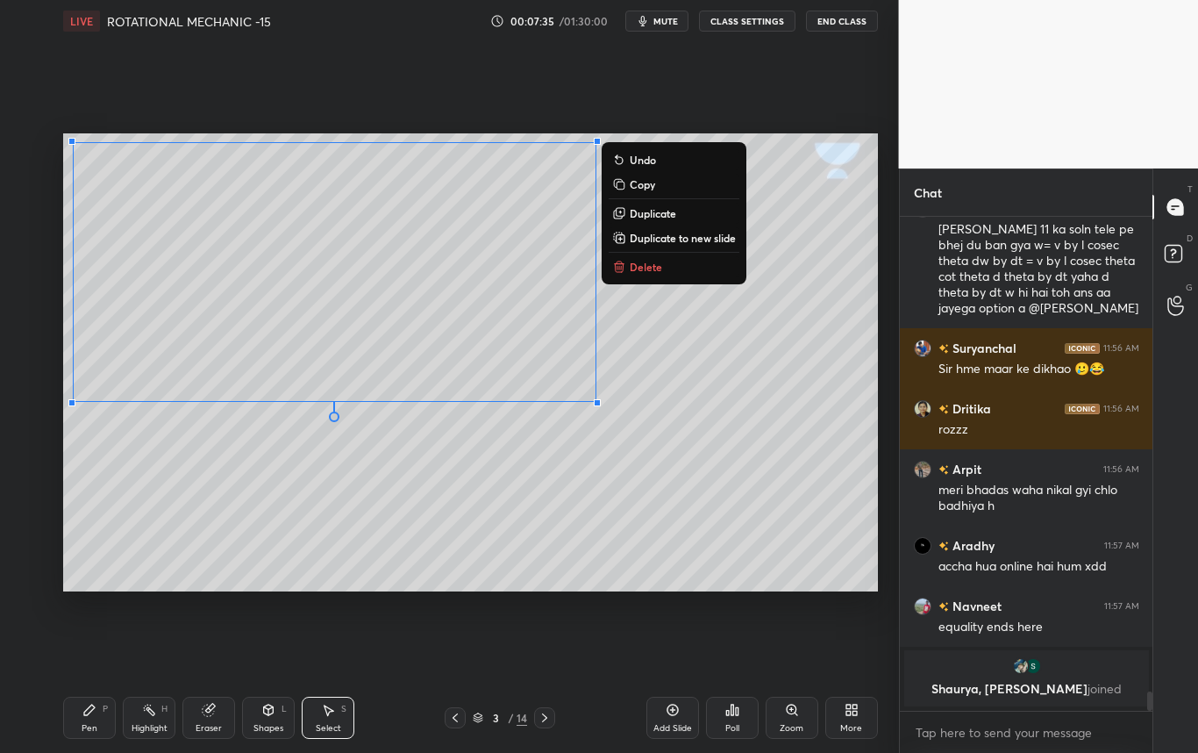 Image resolution: width=1198 pixels, height=753 pixels. Describe the element at coordinates (666, 21) in the screenshot. I see `span: mute` at that location.